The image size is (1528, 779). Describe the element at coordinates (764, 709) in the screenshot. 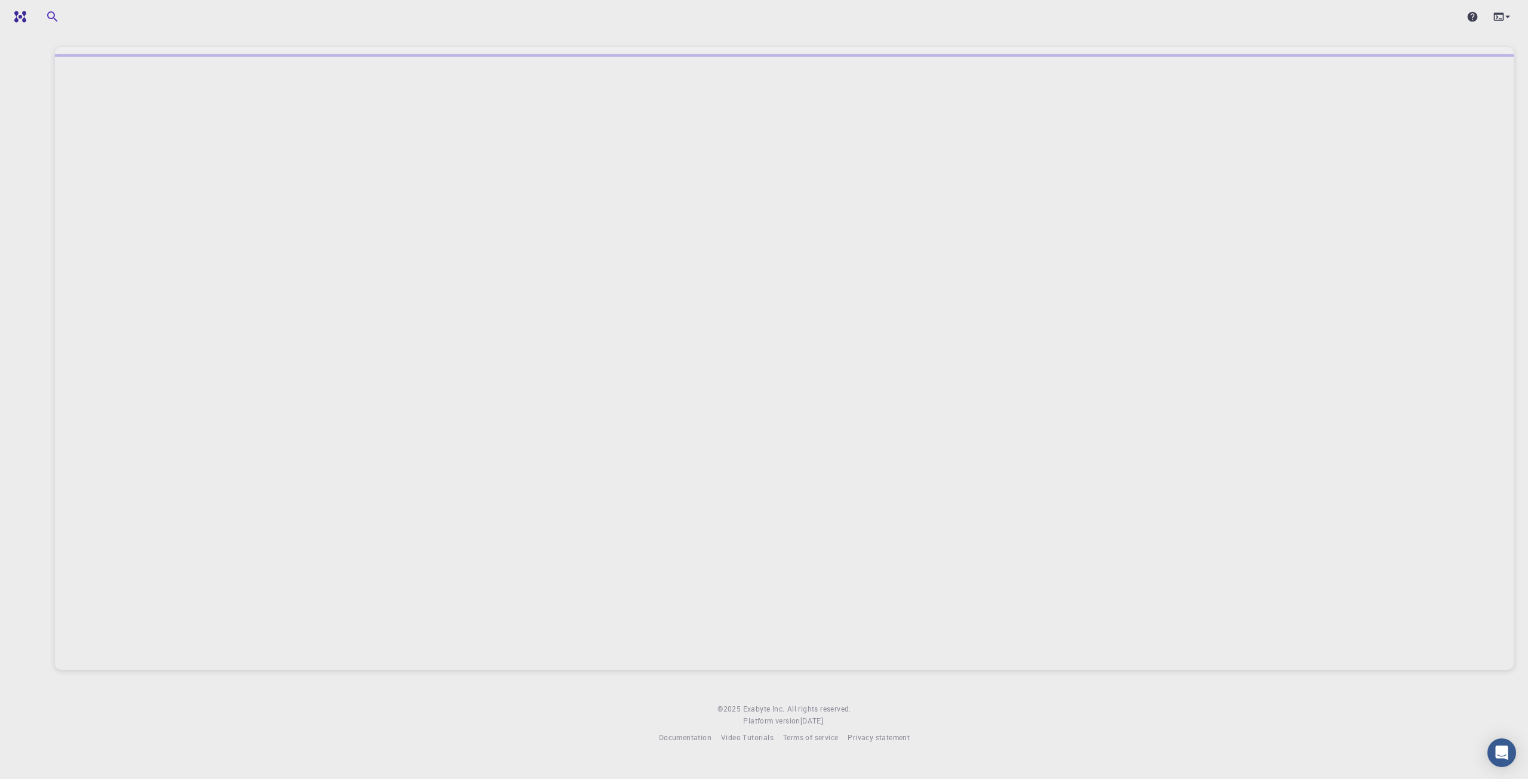

I see `a: Exabyte Inc.` at that location.